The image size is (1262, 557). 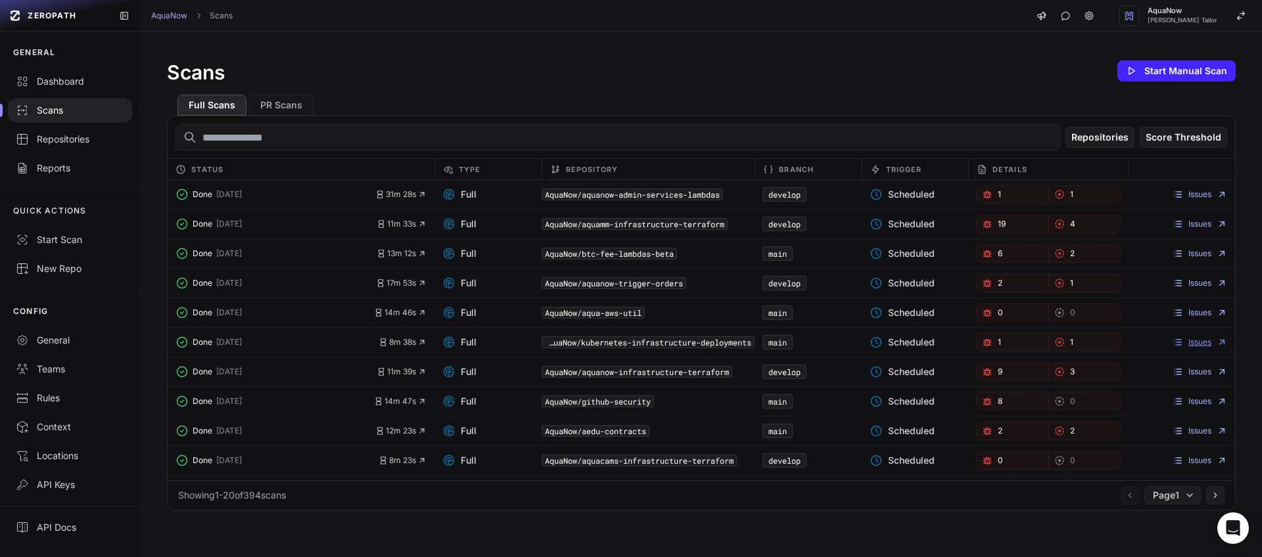 I want to click on span: 14m 47s, so click(x=400, y=402).